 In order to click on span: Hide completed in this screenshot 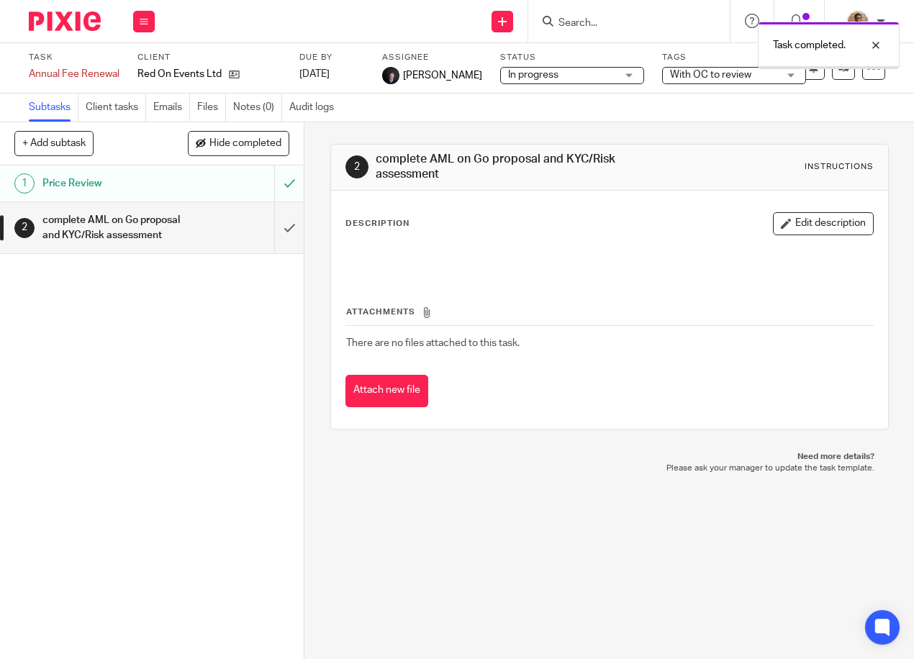, I will do `click(245, 144)`.